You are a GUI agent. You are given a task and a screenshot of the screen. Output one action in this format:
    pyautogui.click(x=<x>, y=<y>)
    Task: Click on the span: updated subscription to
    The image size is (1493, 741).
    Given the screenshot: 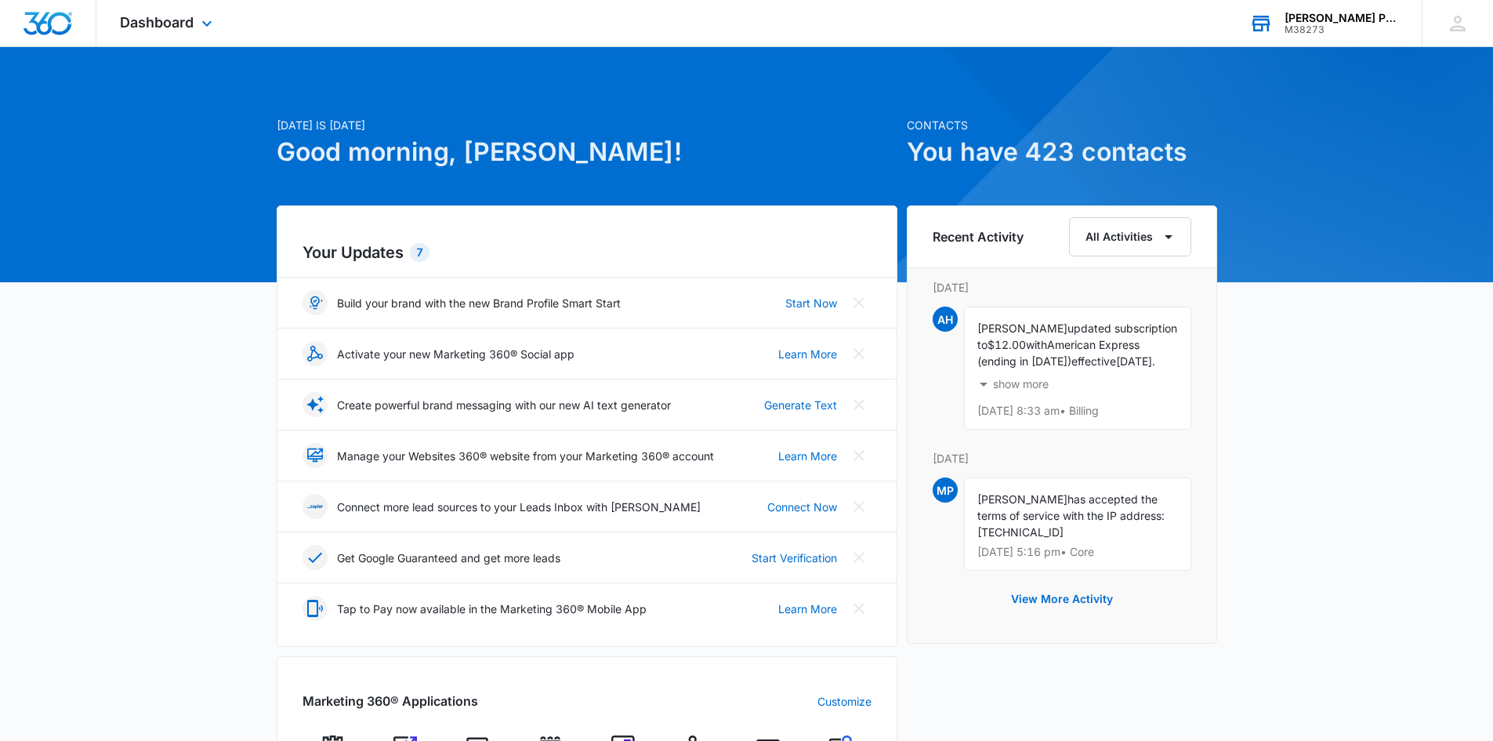 What is the action you would take?
    pyautogui.click(x=1077, y=336)
    